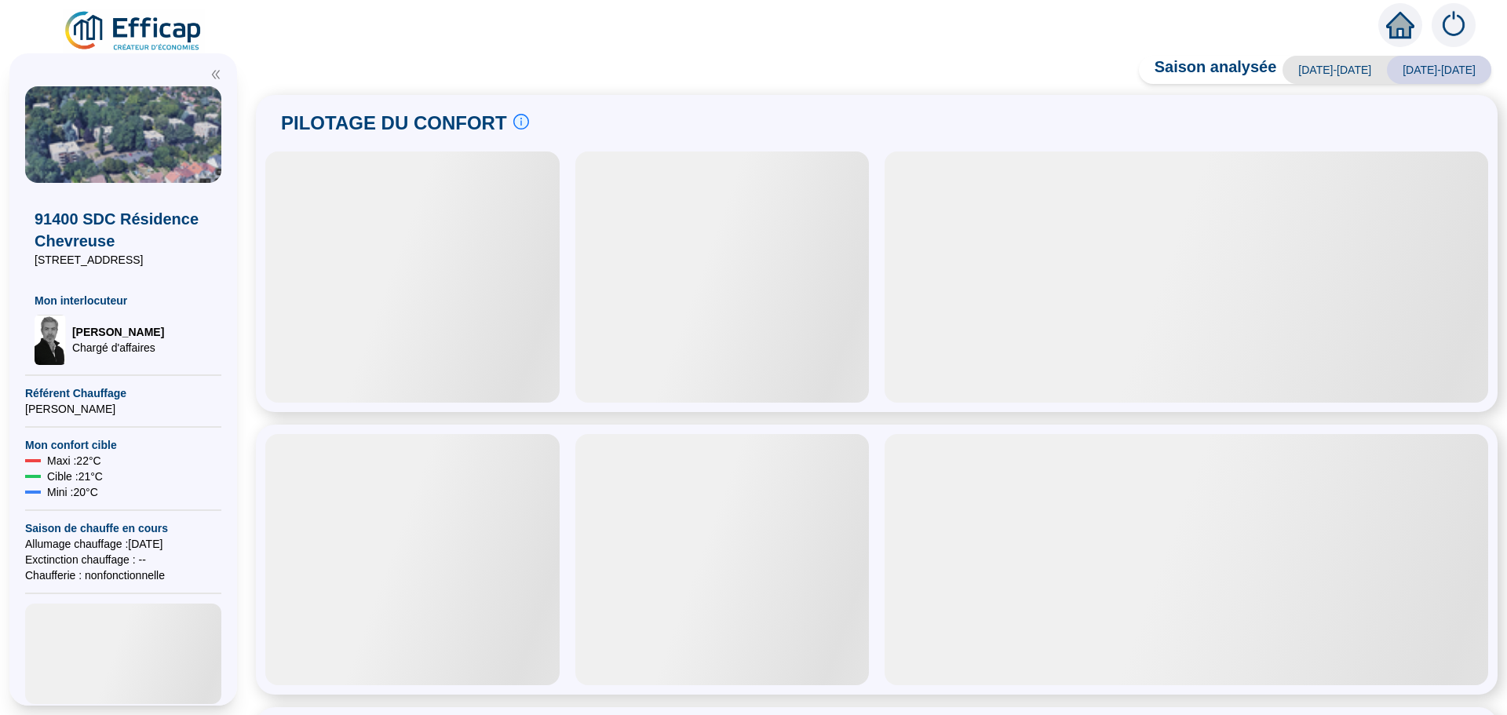  What do you see at coordinates (75, 476) in the screenshot?
I see `span: Cible : 21 °C` at bounding box center [75, 476].